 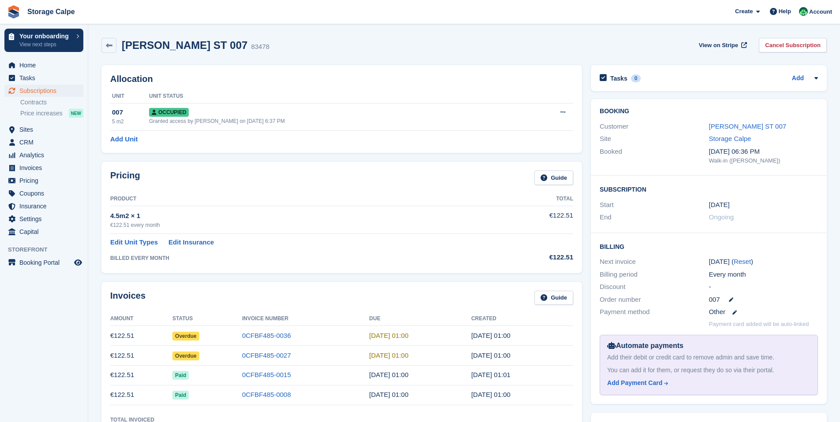 What do you see at coordinates (131, 112) in the screenshot?
I see `div: 007` at bounding box center [131, 112].